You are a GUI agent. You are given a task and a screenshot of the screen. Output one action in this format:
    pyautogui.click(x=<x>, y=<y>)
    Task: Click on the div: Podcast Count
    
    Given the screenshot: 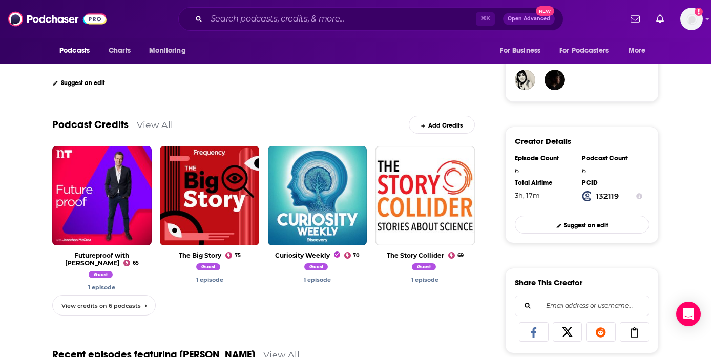 What is the action you would take?
    pyautogui.click(x=612, y=158)
    